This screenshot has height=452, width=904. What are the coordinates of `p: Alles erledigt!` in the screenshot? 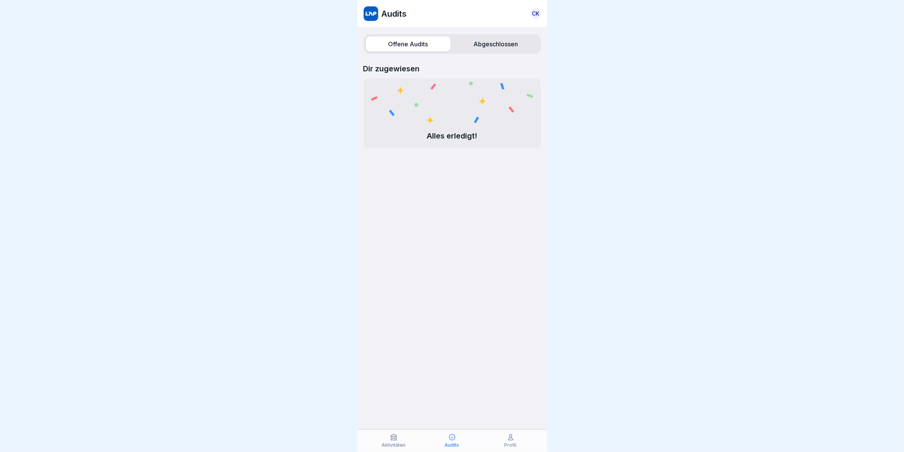 It's located at (452, 136).